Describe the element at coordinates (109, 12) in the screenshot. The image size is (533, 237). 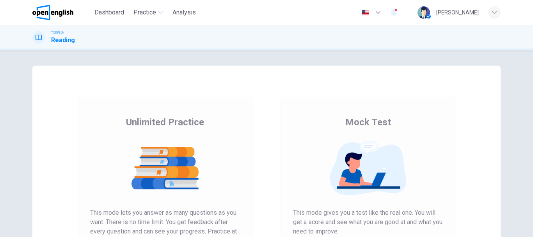
I see `span: Dashboard` at that location.